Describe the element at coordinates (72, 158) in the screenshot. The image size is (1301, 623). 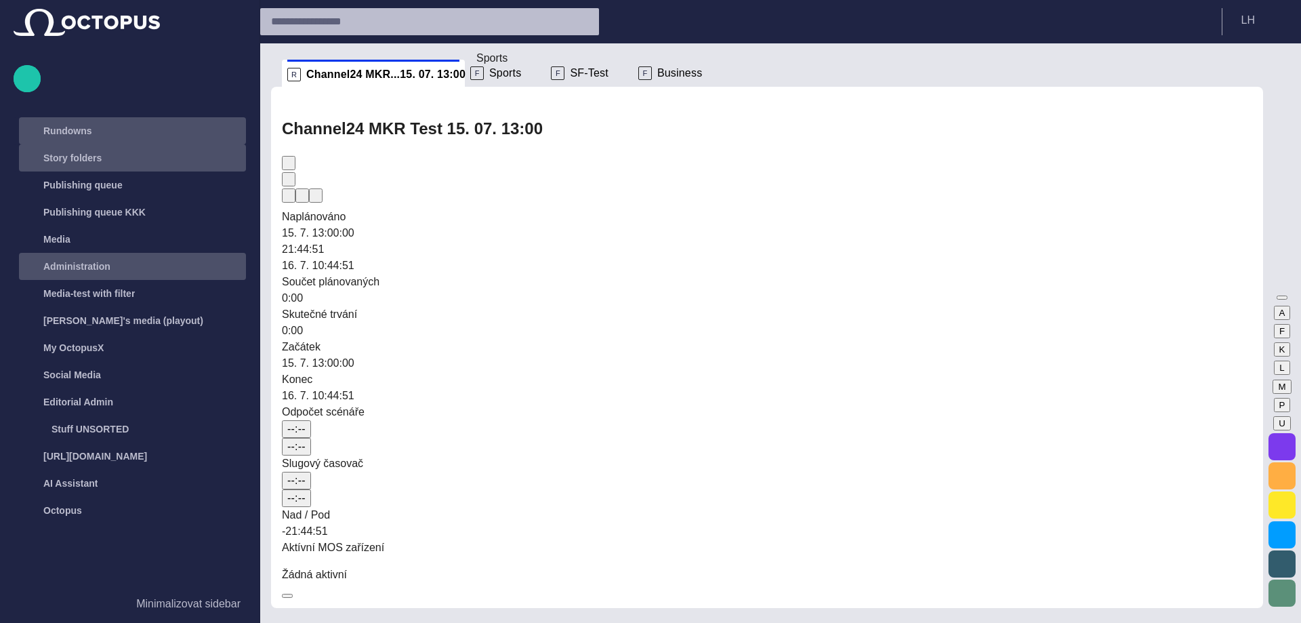
I see `p: Story folders` at that location.